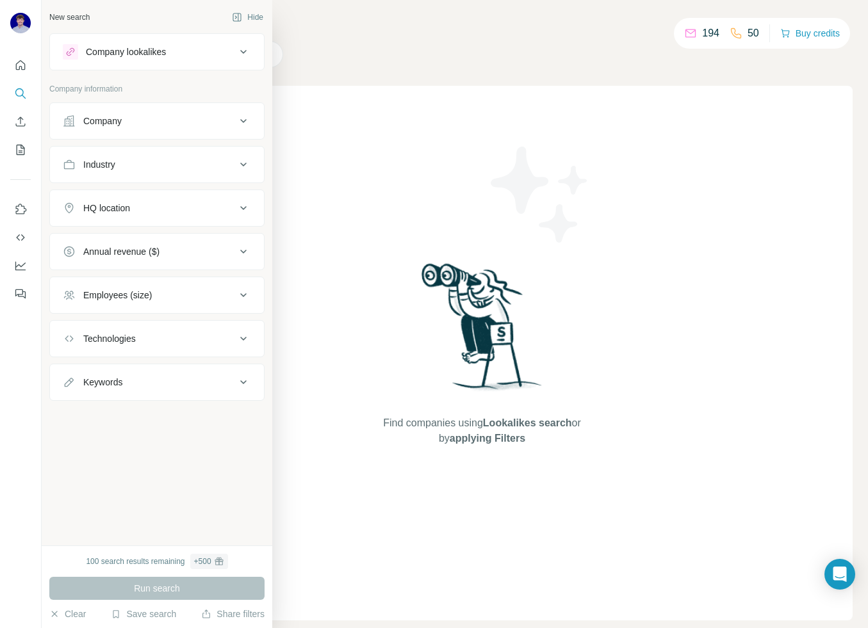 The image size is (868, 628). Describe the element at coordinates (110, 339) in the screenshot. I see `div: Technologies` at that location.